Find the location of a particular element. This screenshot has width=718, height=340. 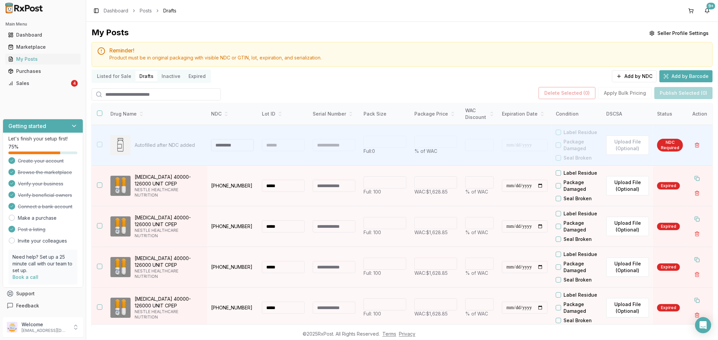

p: Welcome is located at coordinates (45, 325).